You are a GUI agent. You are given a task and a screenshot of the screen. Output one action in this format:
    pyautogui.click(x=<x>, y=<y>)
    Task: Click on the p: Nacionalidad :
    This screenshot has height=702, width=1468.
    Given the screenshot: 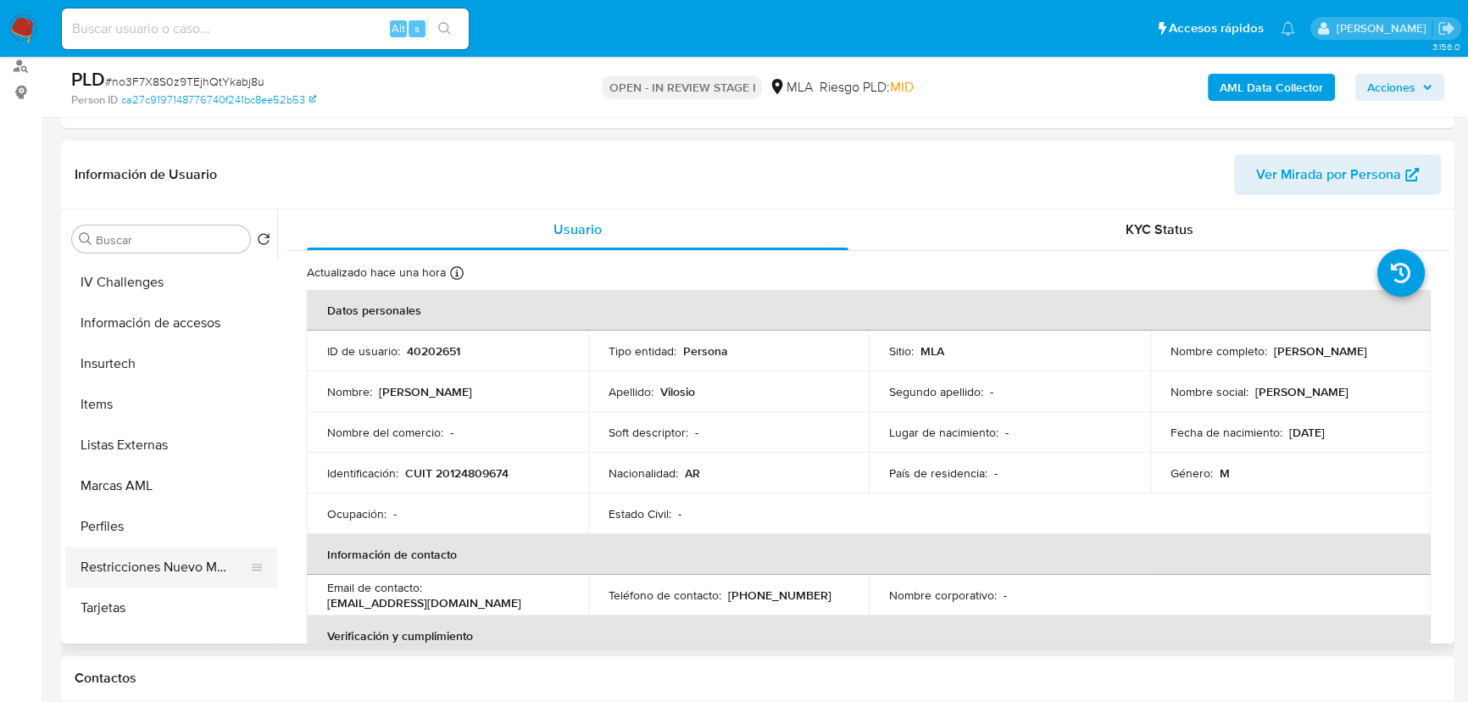 What is the action you would take?
    pyautogui.click(x=643, y=473)
    